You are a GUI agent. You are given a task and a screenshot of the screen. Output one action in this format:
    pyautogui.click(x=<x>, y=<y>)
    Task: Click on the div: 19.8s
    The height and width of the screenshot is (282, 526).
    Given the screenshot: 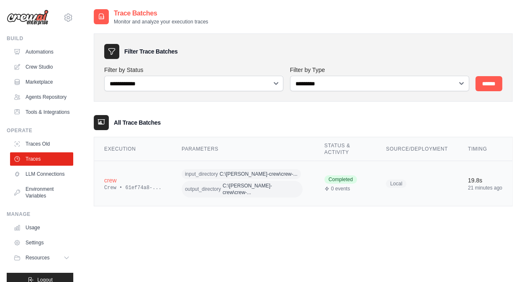 What is the action you would take?
    pyautogui.click(x=485, y=180)
    